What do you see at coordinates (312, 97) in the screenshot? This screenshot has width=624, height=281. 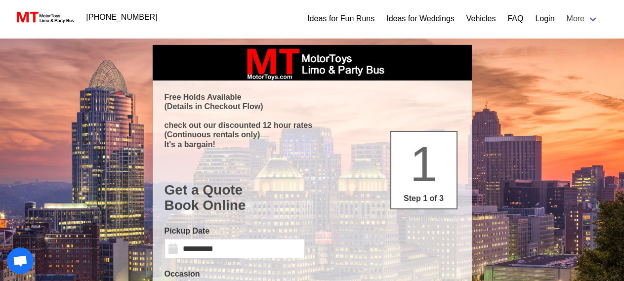 I see `p: Free Holds Available` at bounding box center [312, 97].